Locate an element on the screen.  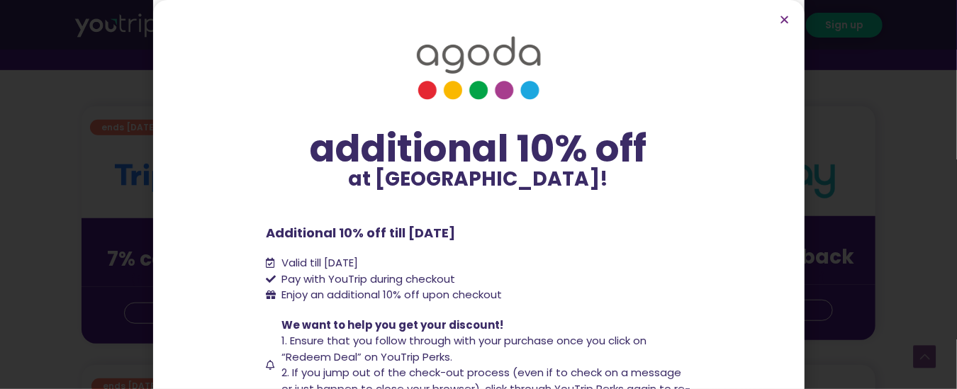
span: Enjoy an additional 10% off upon checkout is located at coordinates (392, 294).